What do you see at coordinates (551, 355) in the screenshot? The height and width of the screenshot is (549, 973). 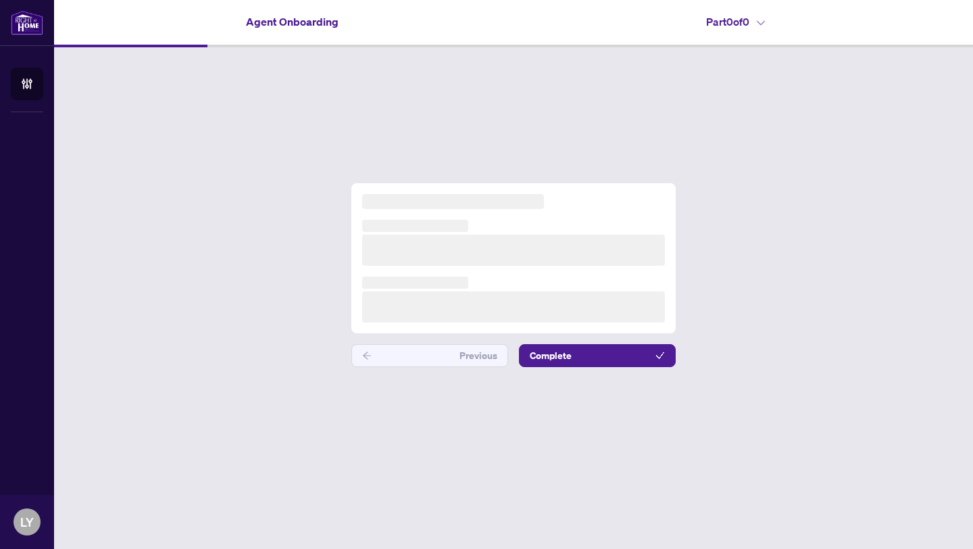 I see `span: Complete` at bounding box center [551, 355].